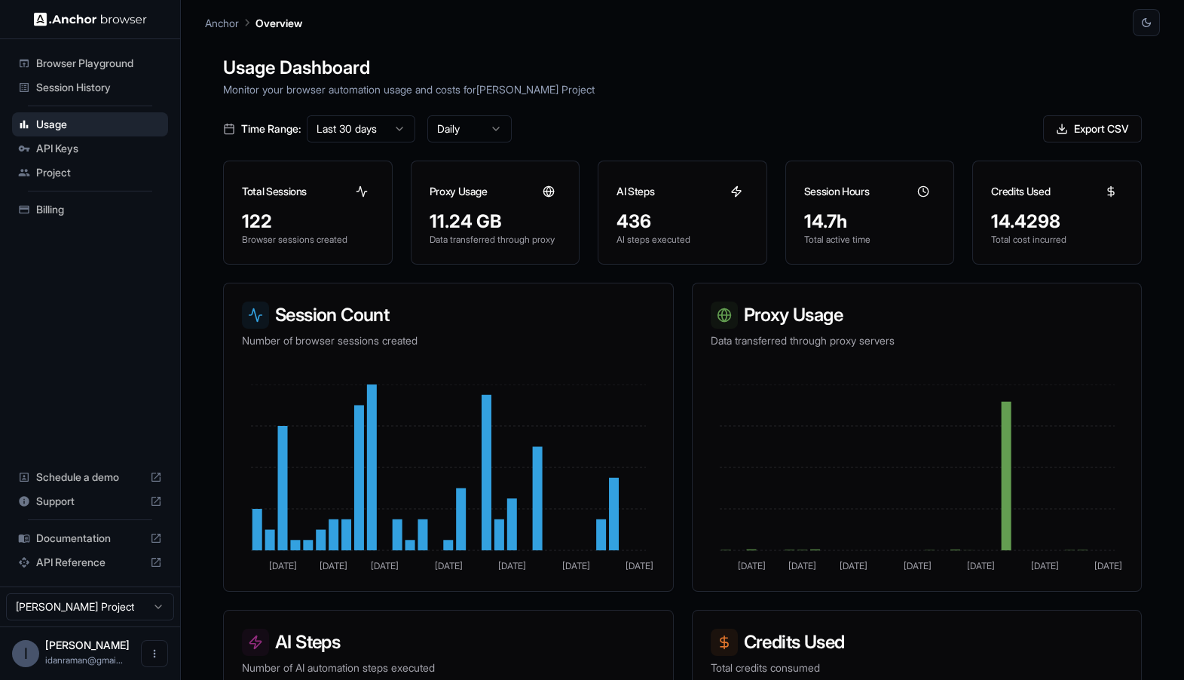 The height and width of the screenshot is (680, 1184). I want to click on span: API Reference, so click(90, 562).